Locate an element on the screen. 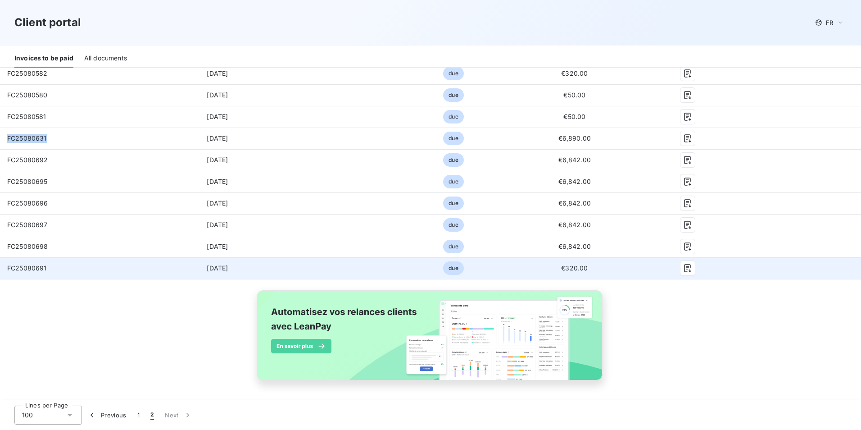 This screenshot has width=861, height=430. span: FC25080582 is located at coordinates (27, 73).